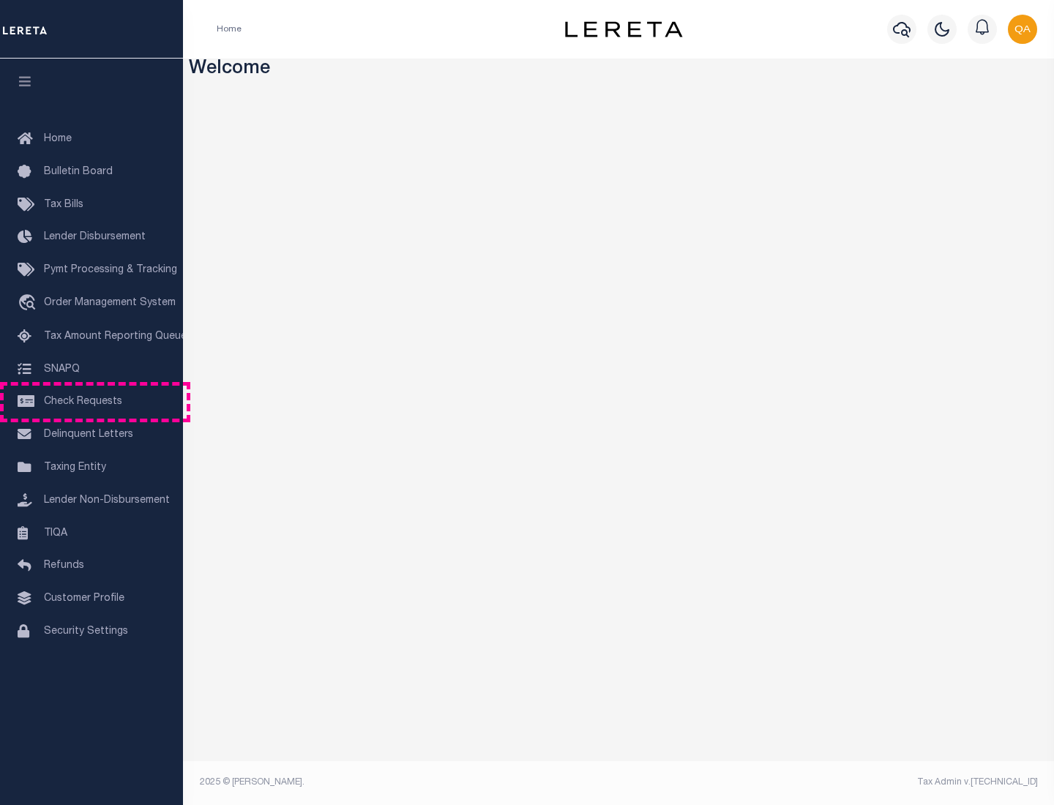 This screenshot has width=1054, height=805. What do you see at coordinates (83, 402) in the screenshot?
I see `span: Check Requests` at bounding box center [83, 402].